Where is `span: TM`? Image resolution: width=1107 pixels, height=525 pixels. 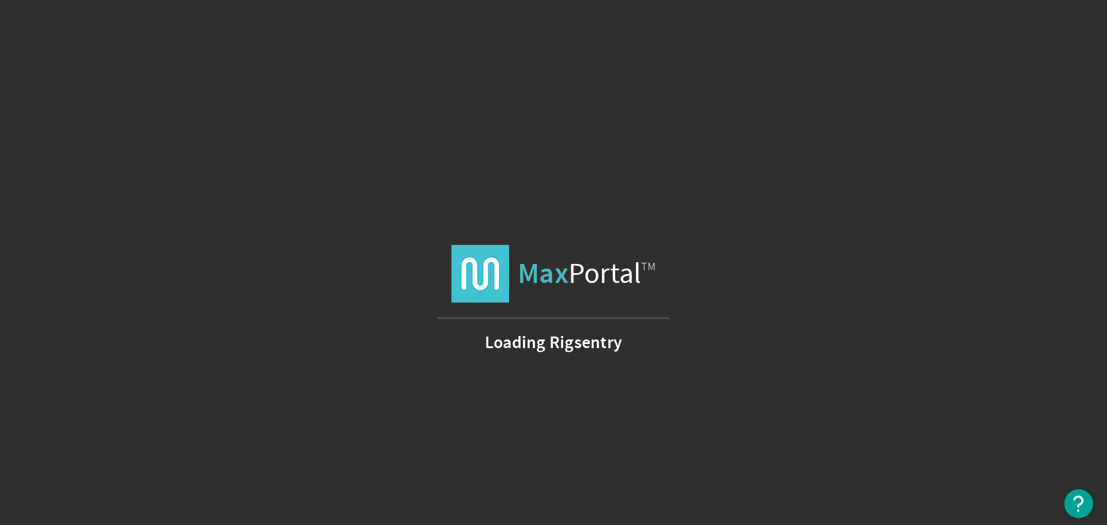 span: TM is located at coordinates (648, 266).